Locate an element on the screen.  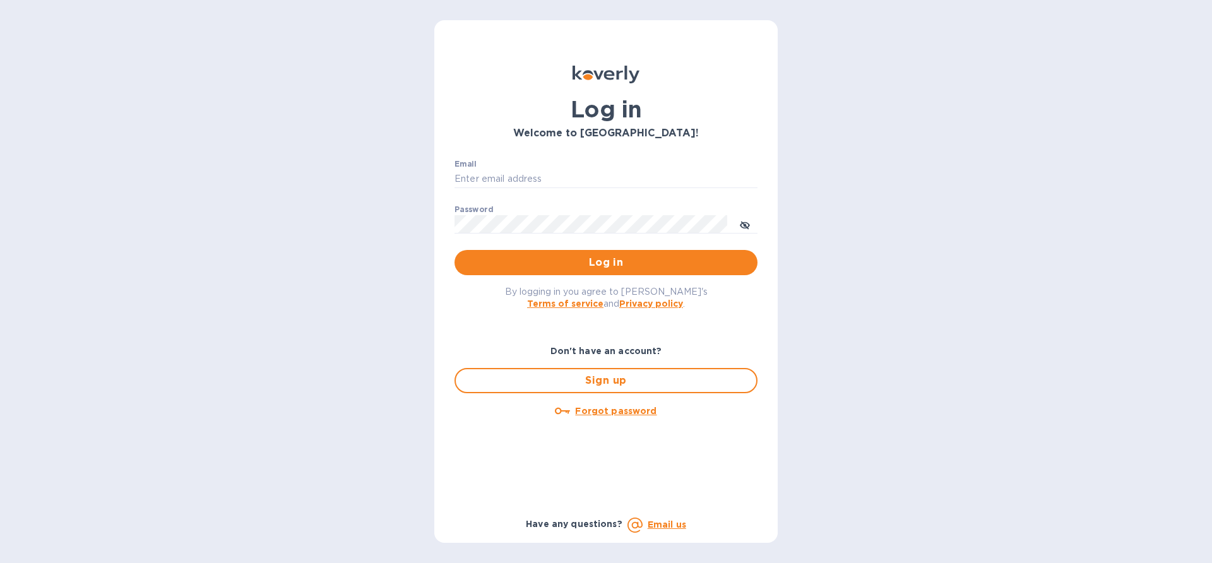
b: Privacy policy is located at coordinates (651, 304).